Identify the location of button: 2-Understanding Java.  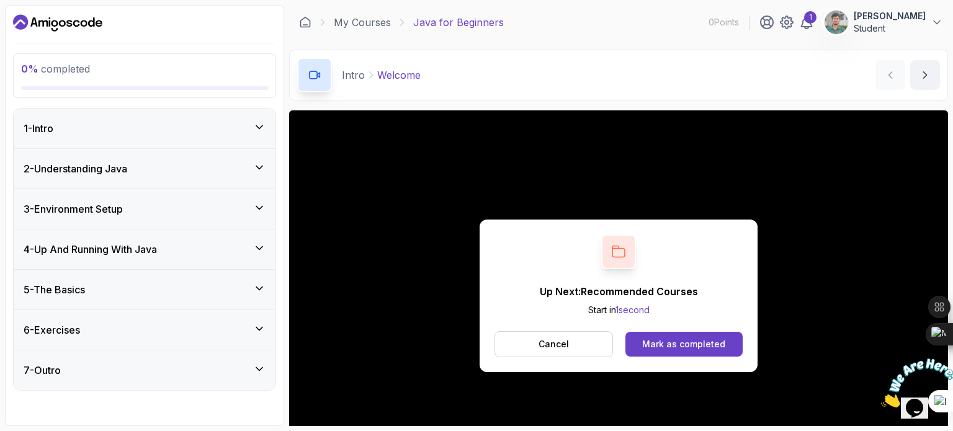
(145, 169).